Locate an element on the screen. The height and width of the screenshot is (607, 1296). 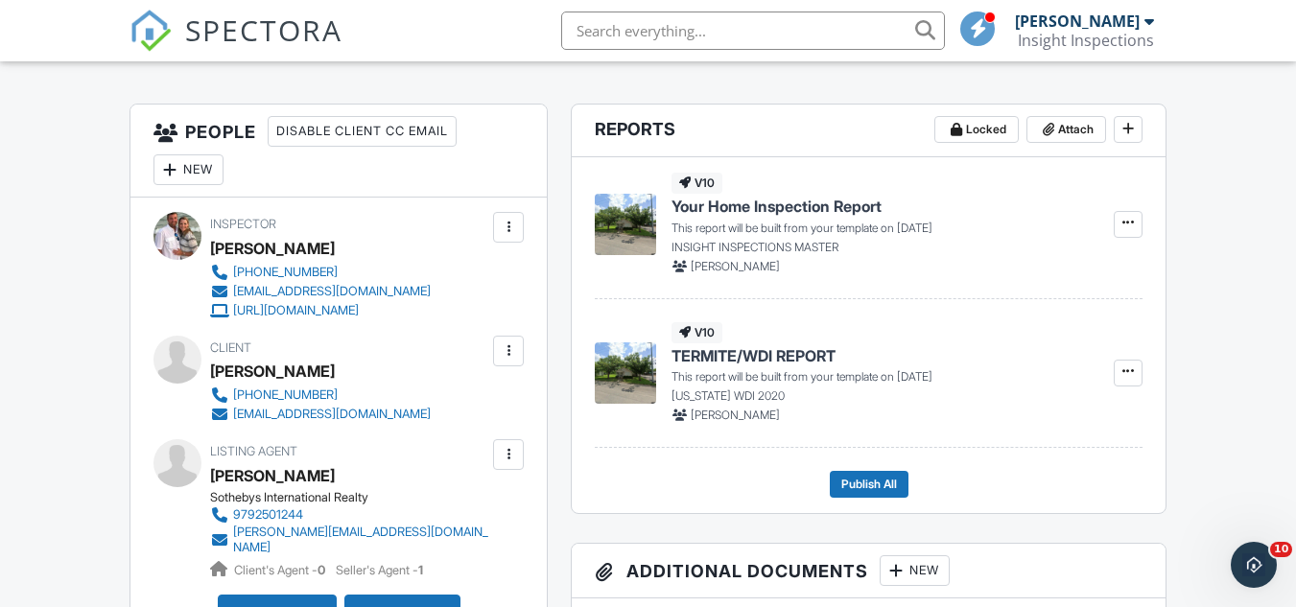
span: Inspector is located at coordinates (243, 223).